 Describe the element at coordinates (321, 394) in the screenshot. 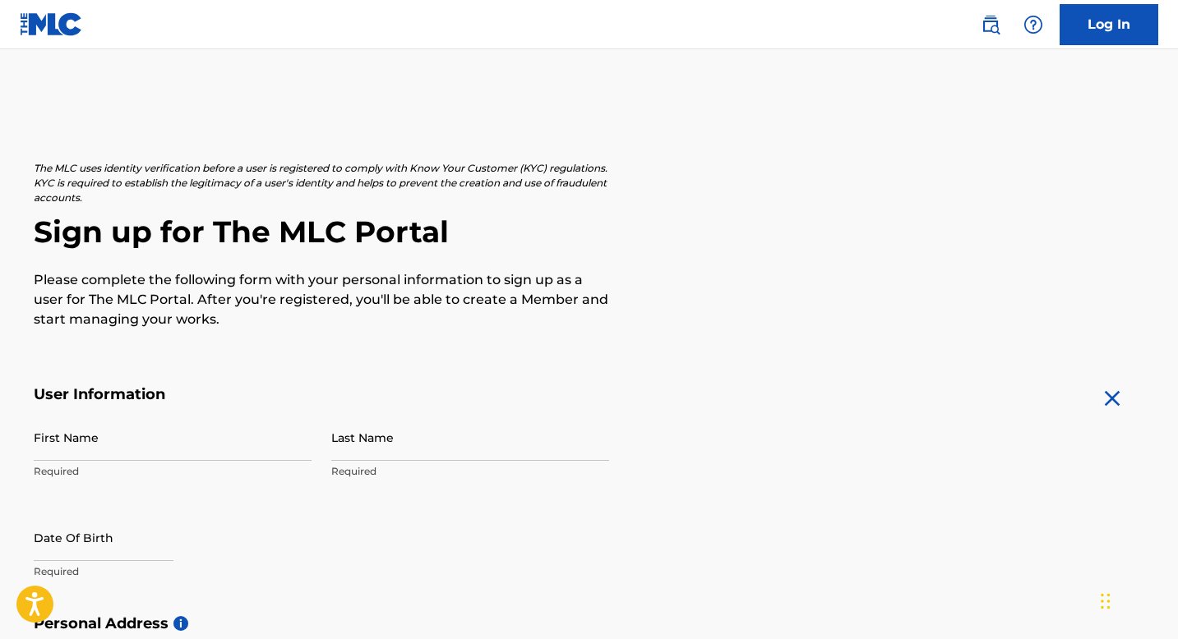

I see `h5: User Information` at that location.